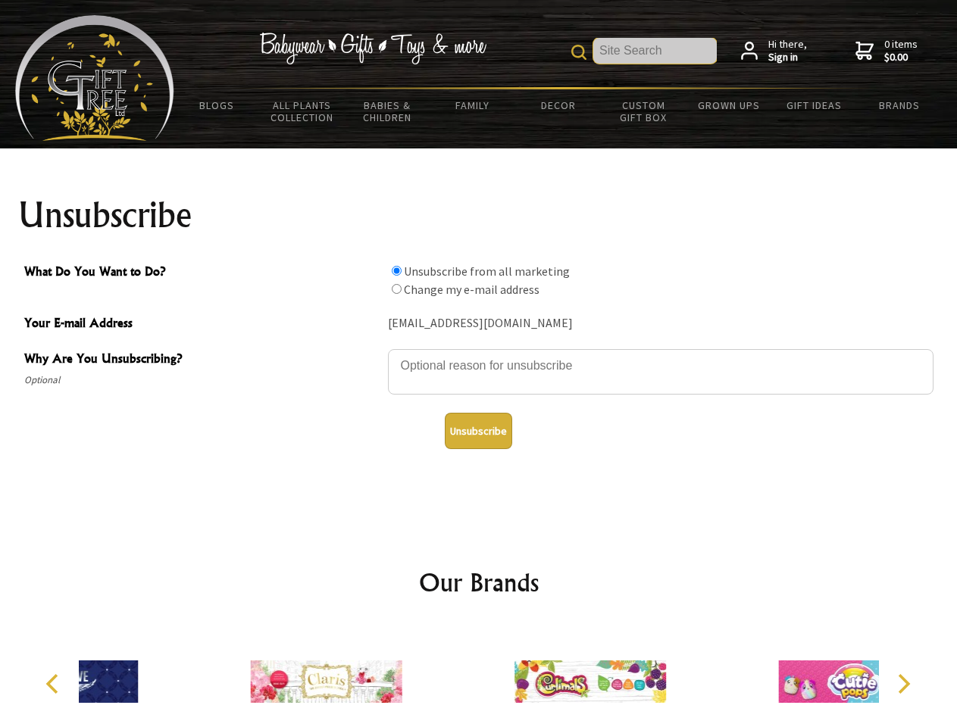 This screenshot has height=727, width=957. I want to click on span: What Do You Want to Do?, so click(202, 273).